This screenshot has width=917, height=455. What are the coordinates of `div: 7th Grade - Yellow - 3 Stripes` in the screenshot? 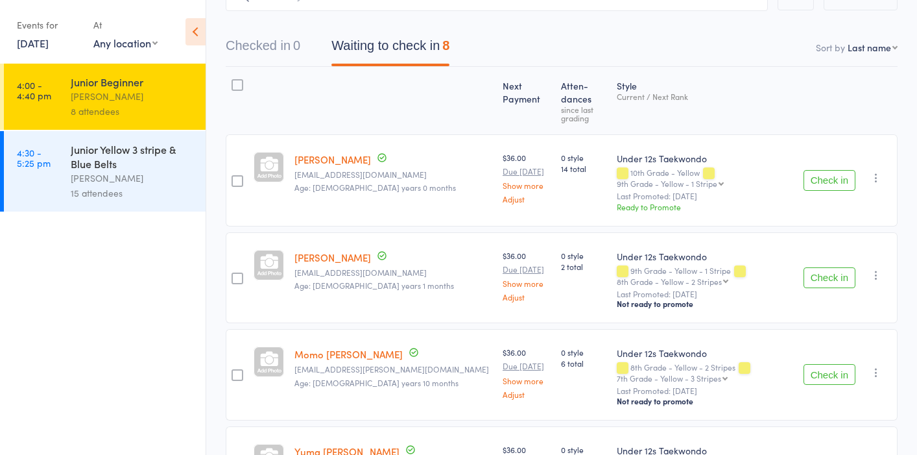 It's located at (669, 378).